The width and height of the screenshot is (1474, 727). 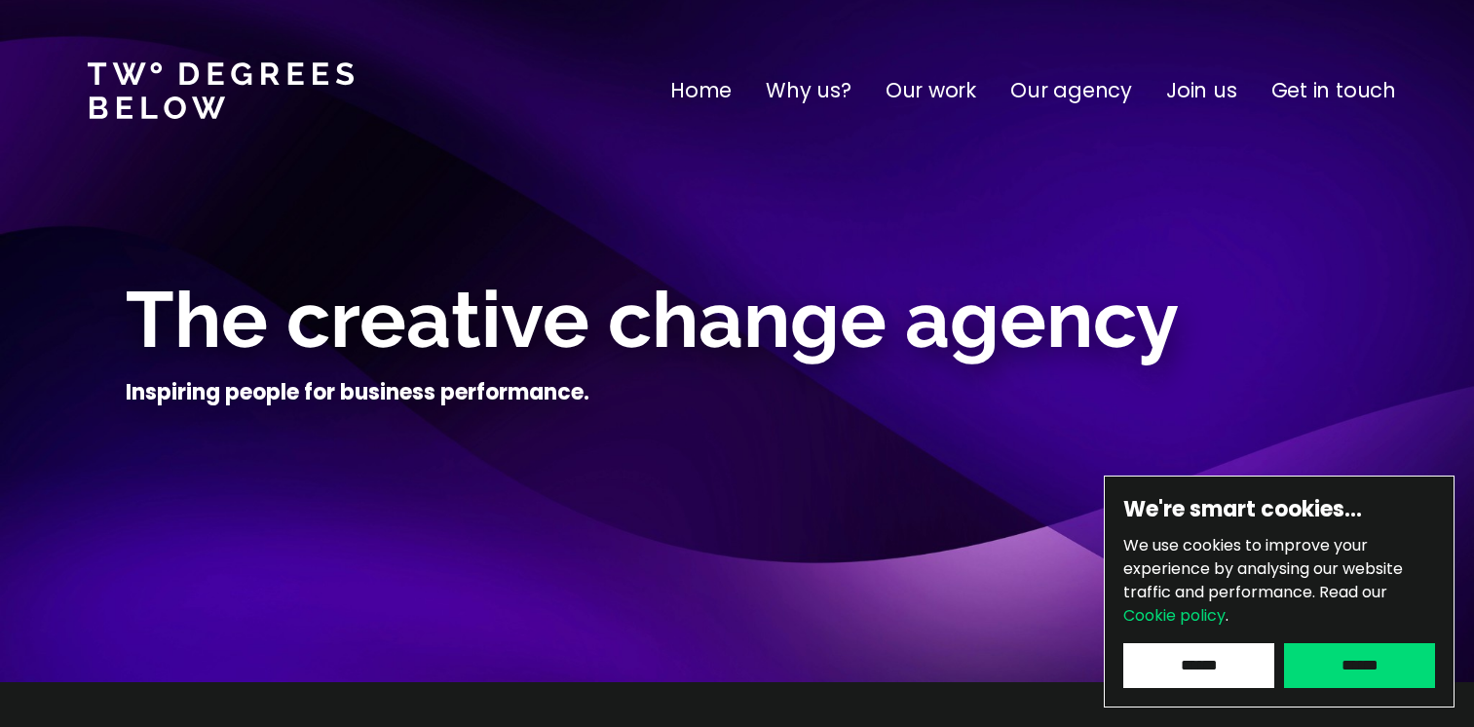 What do you see at coordinates (701, 91) in the screenshot?
I see `a: Home` at bounding box center [701, 91].